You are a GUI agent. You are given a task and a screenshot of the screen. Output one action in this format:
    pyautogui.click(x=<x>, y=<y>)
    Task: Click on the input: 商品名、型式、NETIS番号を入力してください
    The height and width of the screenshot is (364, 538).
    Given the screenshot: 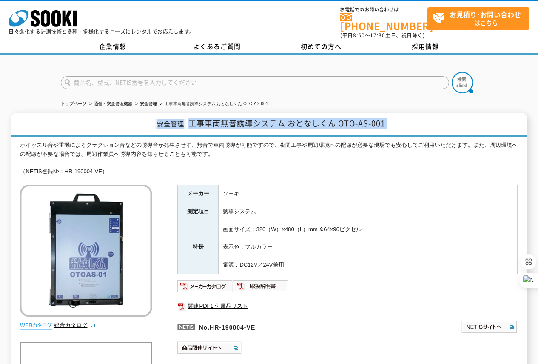 What is the action you would take?
    pyautogui.click(x=255, y=83)
    